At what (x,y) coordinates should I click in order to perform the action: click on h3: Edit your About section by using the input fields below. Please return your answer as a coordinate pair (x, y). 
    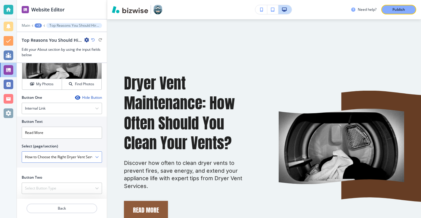
    Looking at the image, I should click on (62, 52).